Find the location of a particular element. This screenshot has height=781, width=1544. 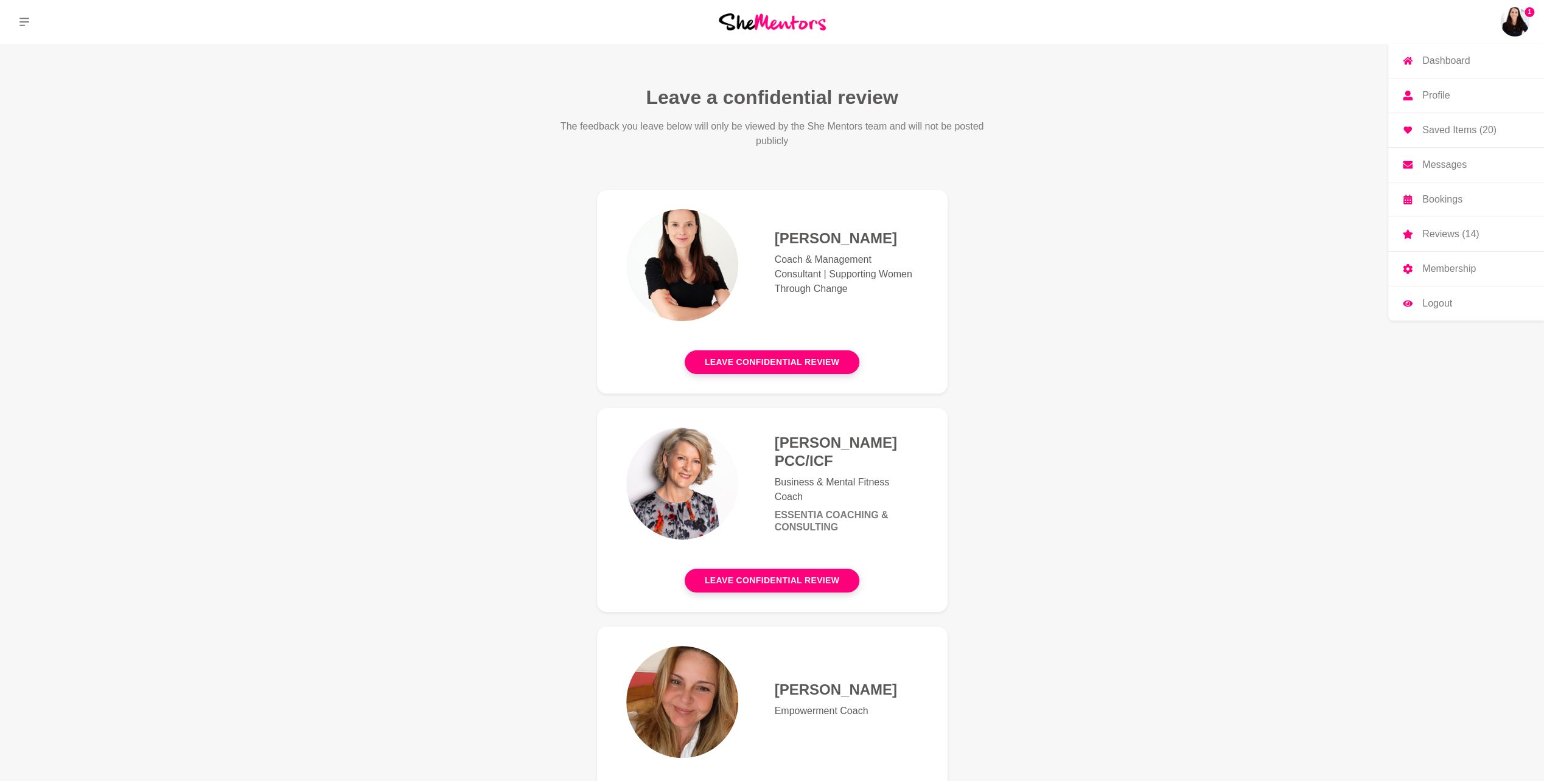

img: She Mentors Logo is located at coordinates (772, 21).